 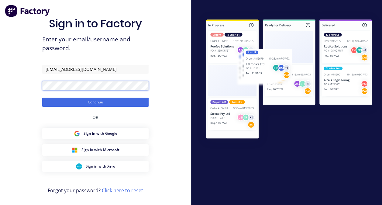 I want to click on img: Microsoft Sign in, so click(x=75, y=150).